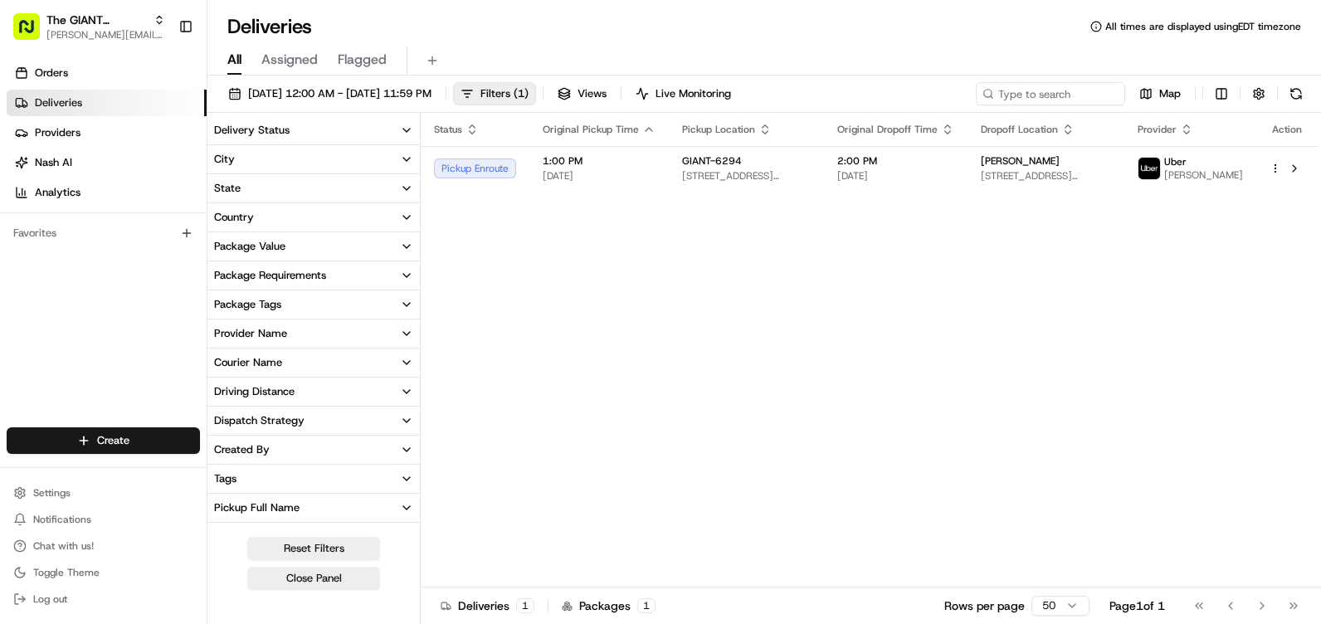 This screenshot has height=624, width=1321. I want to click on button: Provider Name, so click(314, 334).